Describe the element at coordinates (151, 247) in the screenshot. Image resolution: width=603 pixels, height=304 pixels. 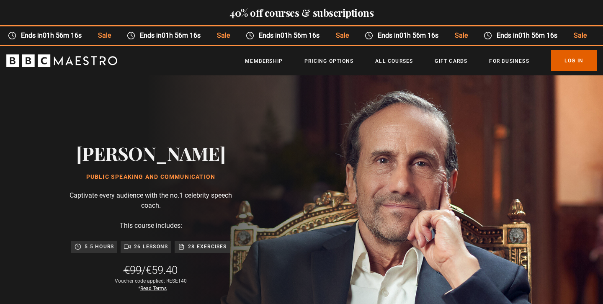
I see `p: 26 lessons` at that location.